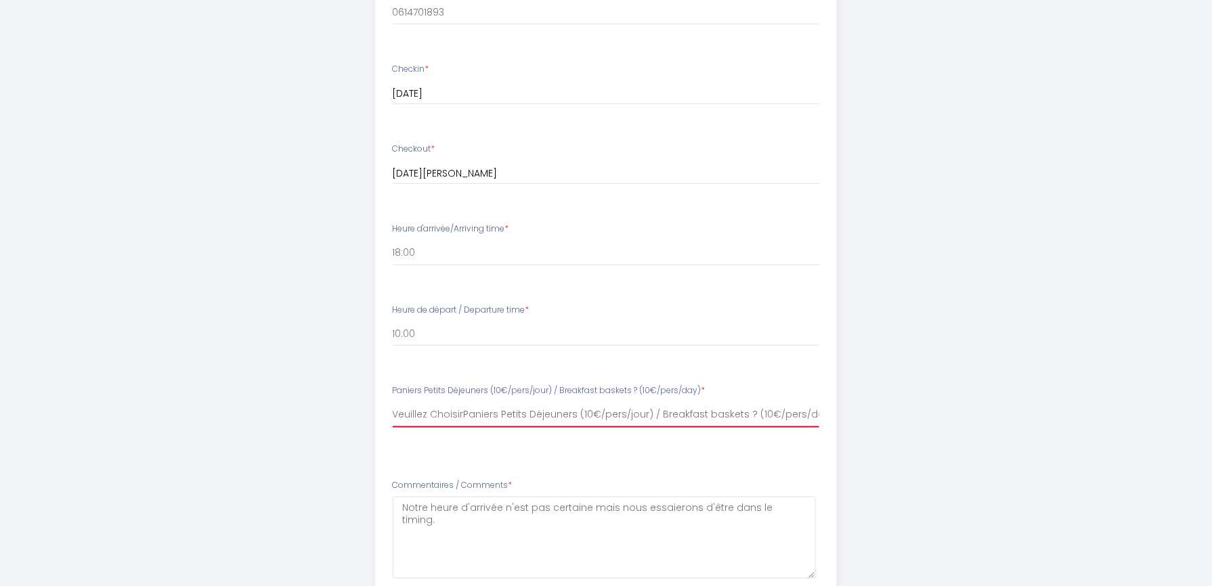  What do you see at coordinates (452, 485) in the screenshot?
I see `label: Commentaires / Comments` at bounding box center [452, 485].